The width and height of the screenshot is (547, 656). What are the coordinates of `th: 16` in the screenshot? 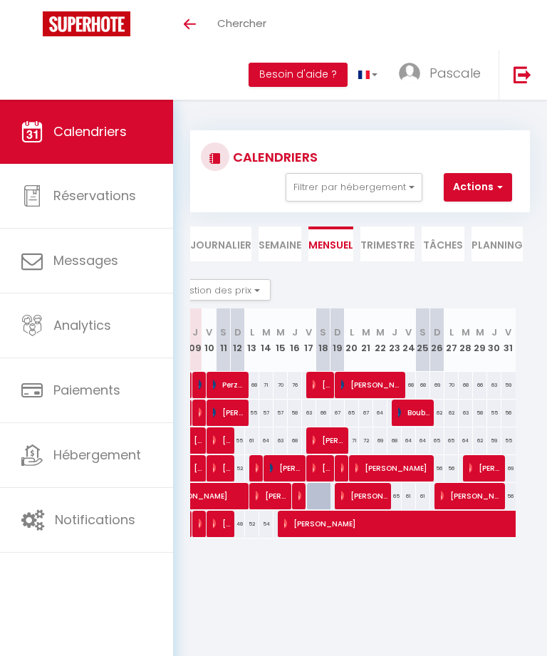 It's located at (295, 340).